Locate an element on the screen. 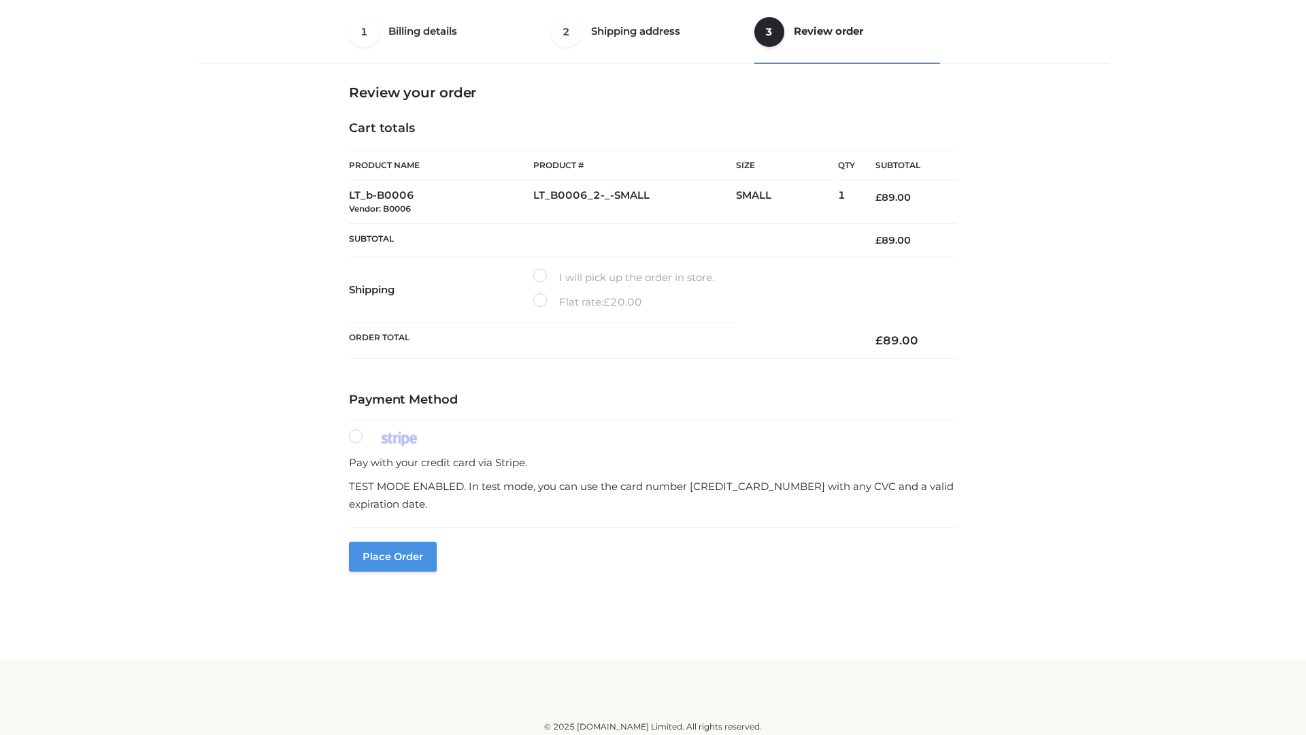  th: Order Total is located at coordinates (602, 340).